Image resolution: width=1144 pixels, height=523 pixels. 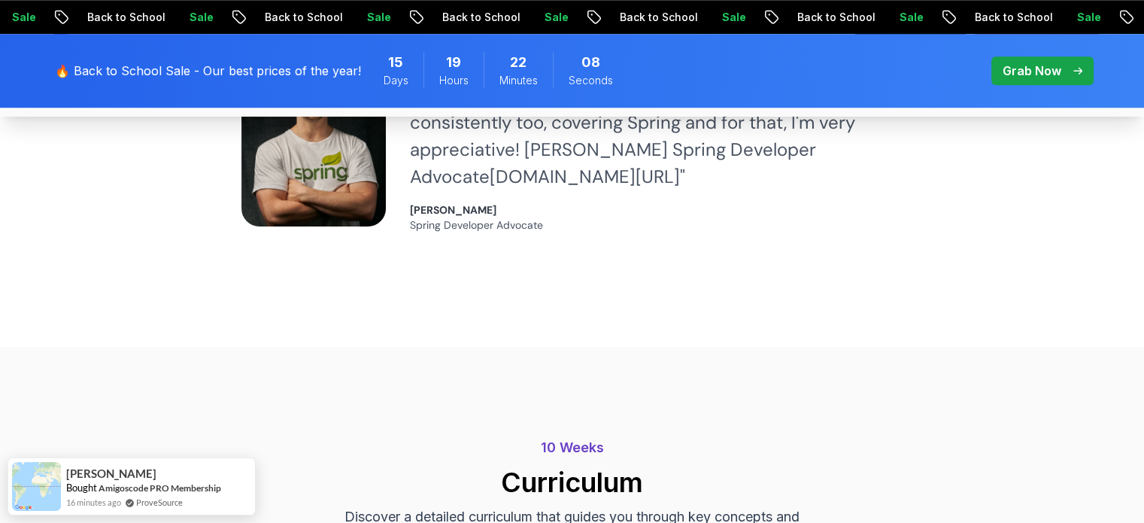 I want to click on a: ProveSource, so click(x=160, y=502).